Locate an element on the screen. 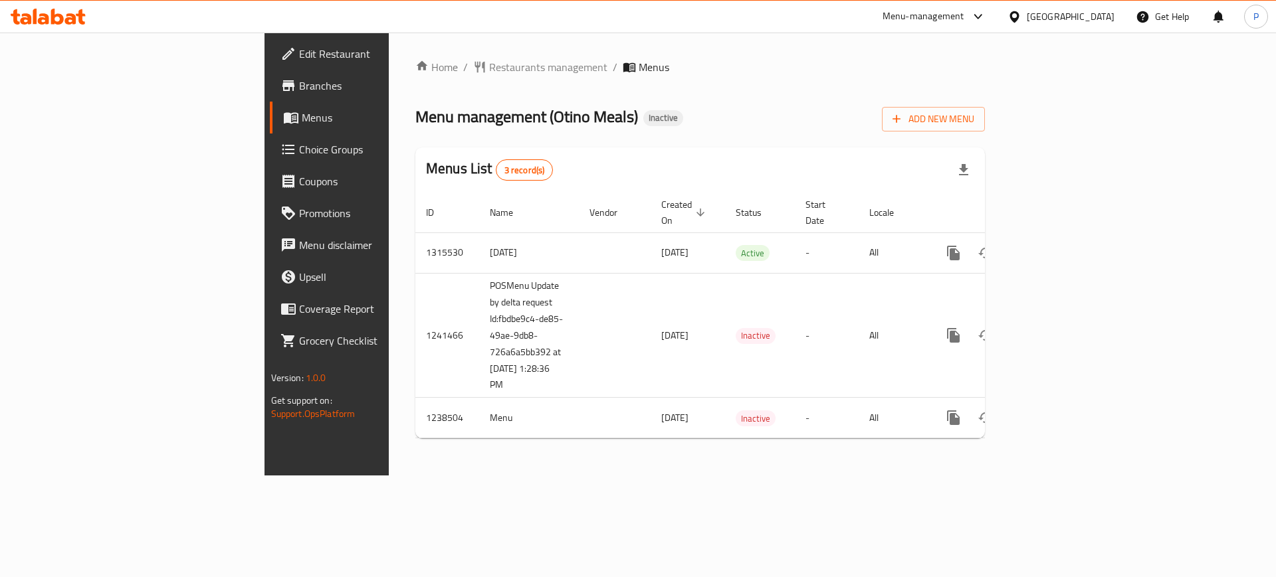 Image resolution: width=1276 pixels, height=577 pixels. div: Total records count is located at coordinates (524, 170).